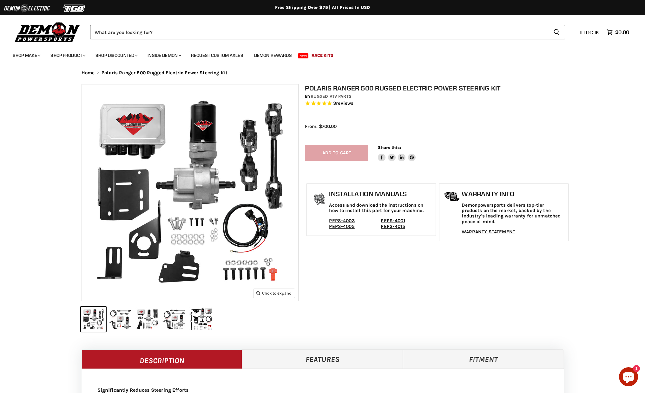 Image resolution: width=645 pixels, height=393 pixels. What do you see at coordinates (556, 32) in the screenshot?
I see `button: Search` at bounding box center [556, 32].